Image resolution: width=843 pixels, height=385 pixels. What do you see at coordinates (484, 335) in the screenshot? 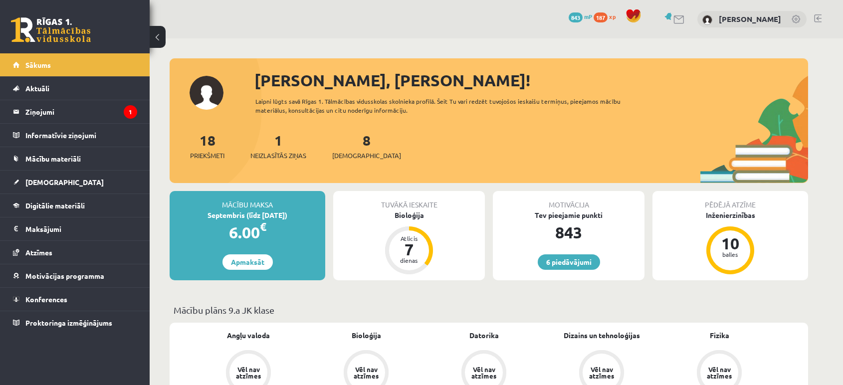
I see `a: Datorika` at bounding box center [484, 335].